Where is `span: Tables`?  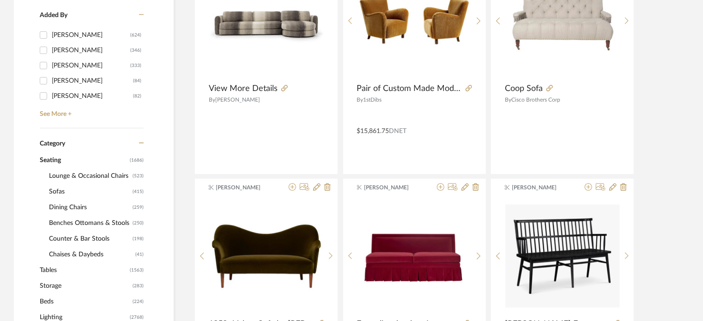
span: Tables is located at coordinates (84, 270).